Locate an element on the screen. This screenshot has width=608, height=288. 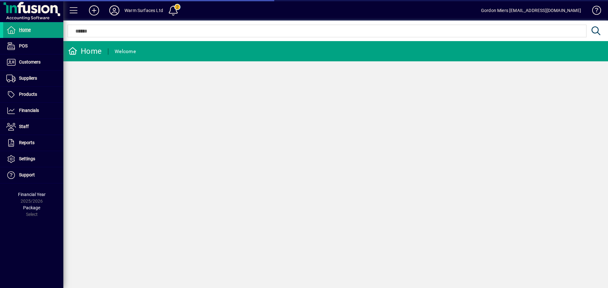
span: POS is located at coordinates (23, 46).